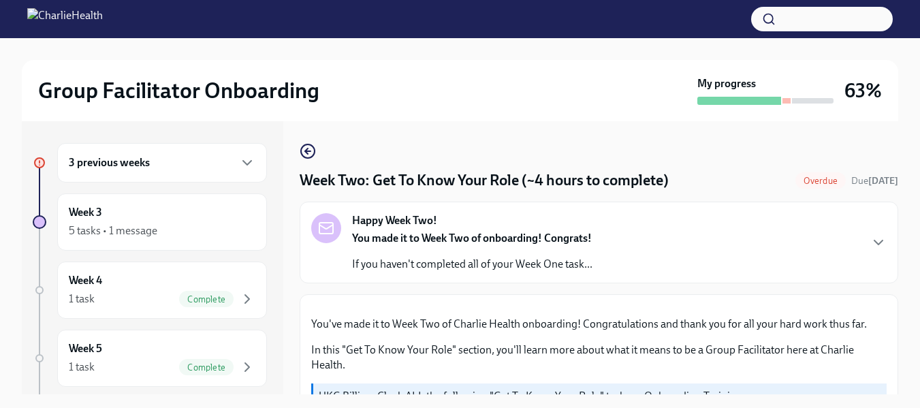  What do you see at coordinates (599, 358) in the screenshot?
I see `p: In this "Get To Know Your Role" section, you'll learn more about what it means to be a Group Faci...` at bounding box center [599, 358].